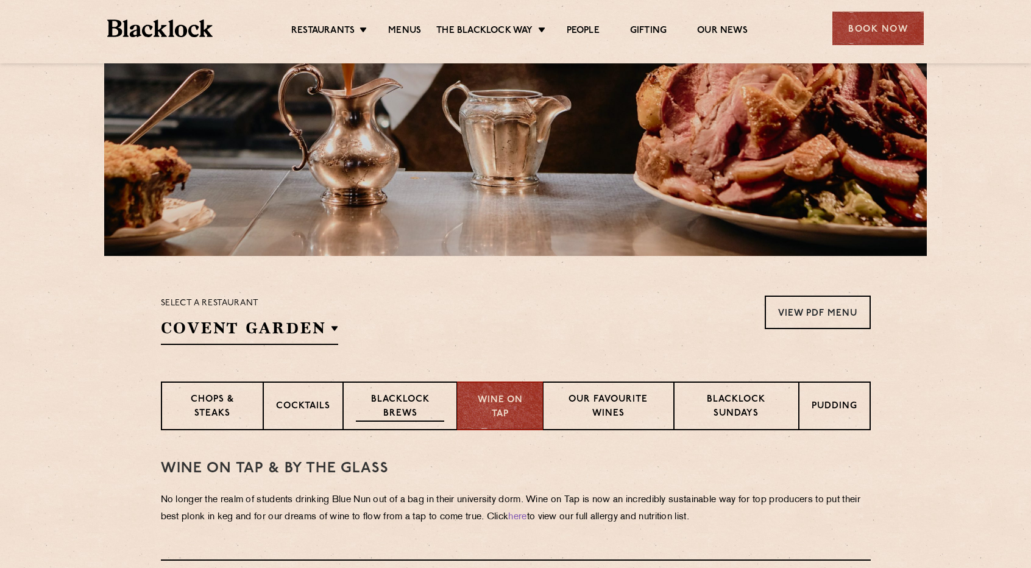 Image resolution: width=1031 pixels, height=568 pixels. What do you see at coordinates (583, 32) in the screenshot?
I see `a: People` at bounding box center [583, 32].